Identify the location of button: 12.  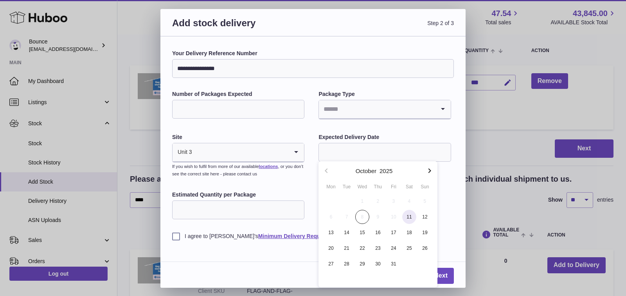
(425, 217).